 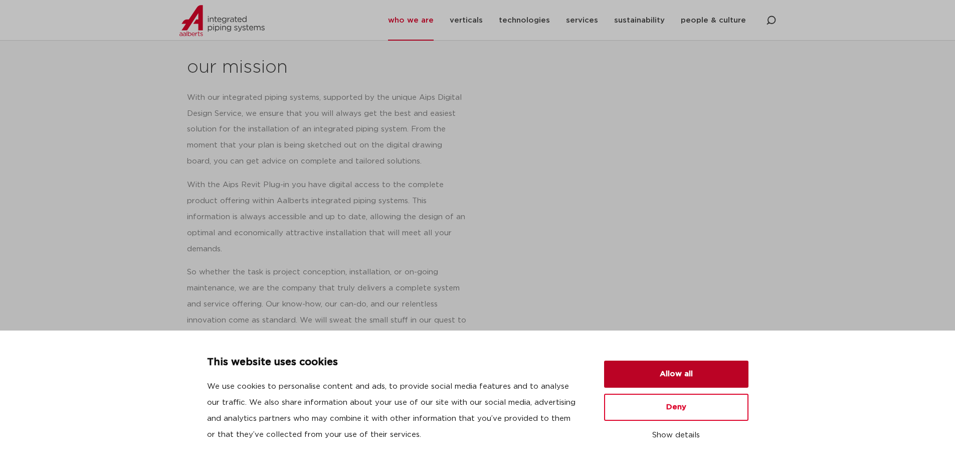 I want to click on button: Deny, so click(x=676, y=407).